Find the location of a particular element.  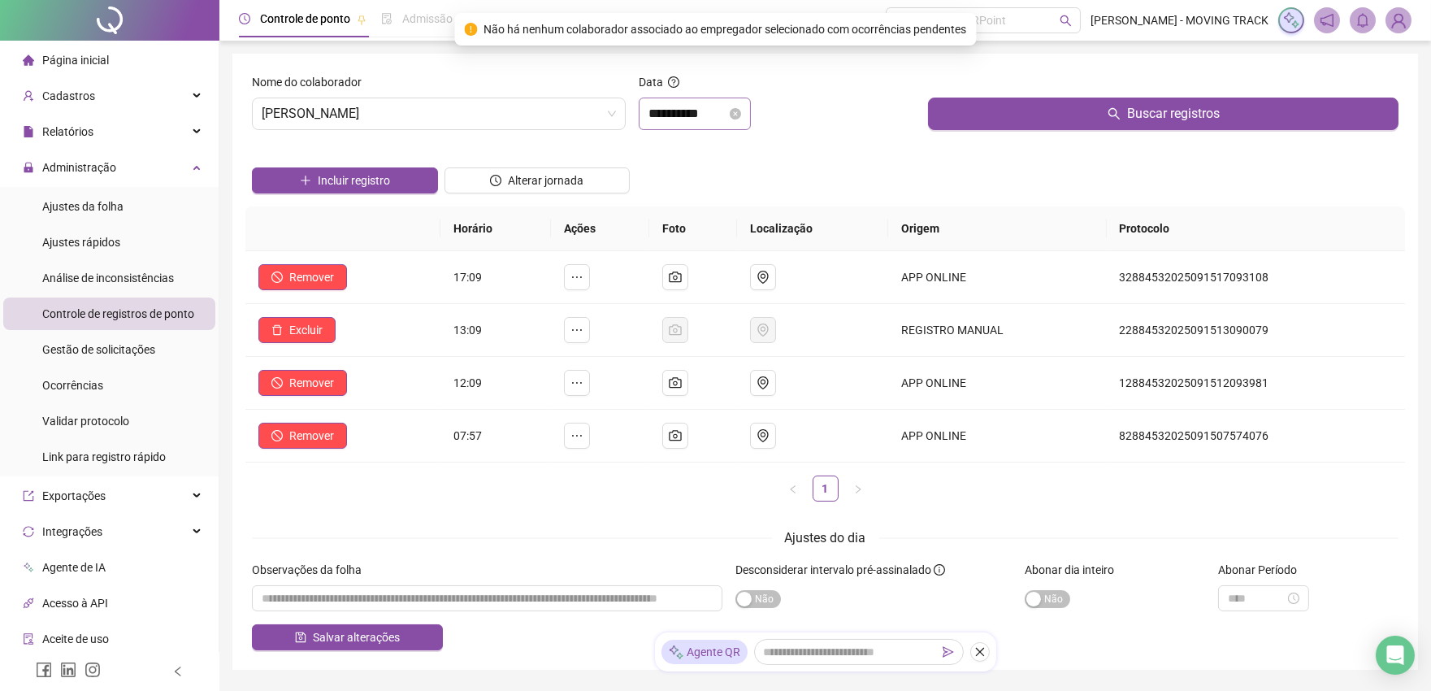

span: Salvar alterações is located at coordinates (356, 637).